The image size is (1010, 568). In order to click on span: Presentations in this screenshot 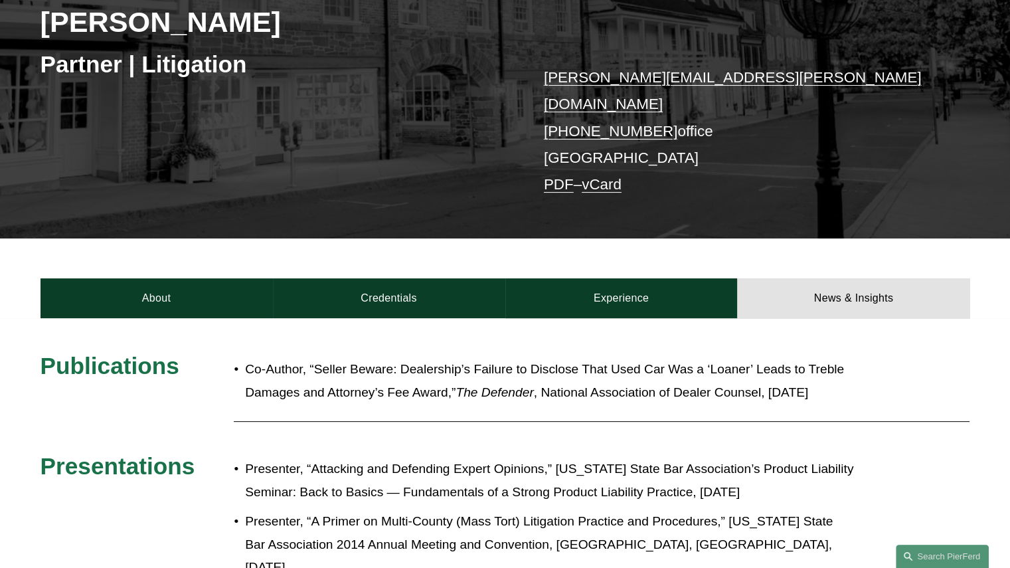, I will do `click(118, 465)`.